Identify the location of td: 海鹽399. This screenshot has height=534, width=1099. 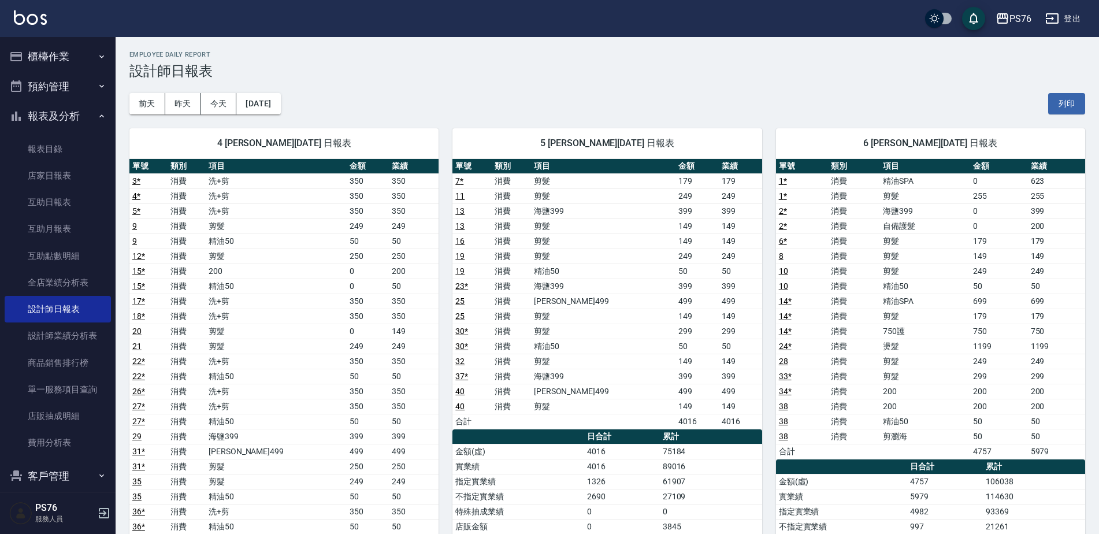
(603, 286).